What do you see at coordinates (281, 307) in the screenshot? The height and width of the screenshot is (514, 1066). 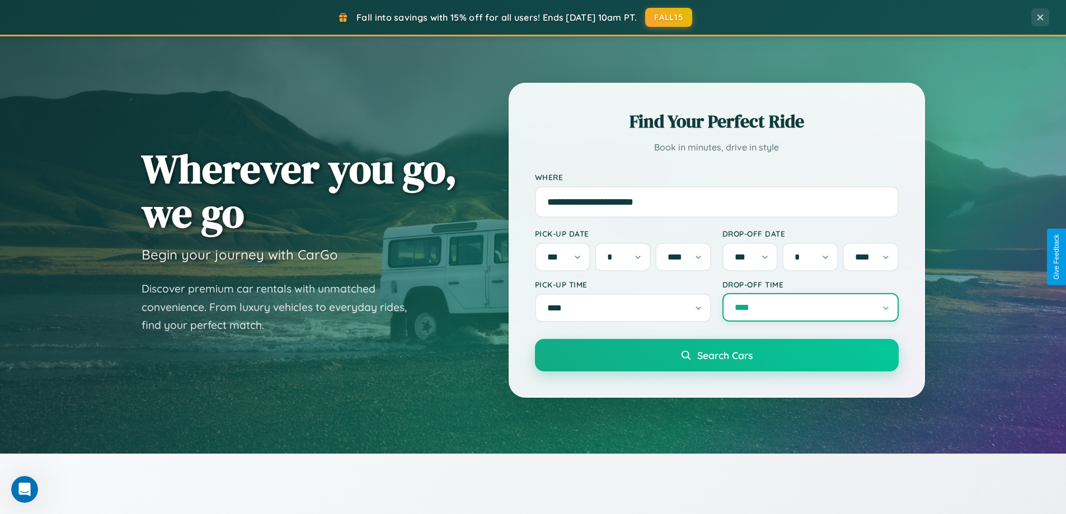 I see `p: Discover premium car rentals with unmatched convenience. From luxury vehicles to everyday rides, ...` at bounding box center [281, 307].